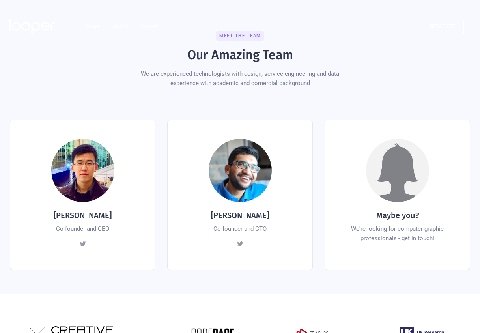 The height and width of the screenshot is (333, 480). What do you see at coordinates (120, 26) in the screenshot?
I see `div: About` at bounding box center [120, 26].